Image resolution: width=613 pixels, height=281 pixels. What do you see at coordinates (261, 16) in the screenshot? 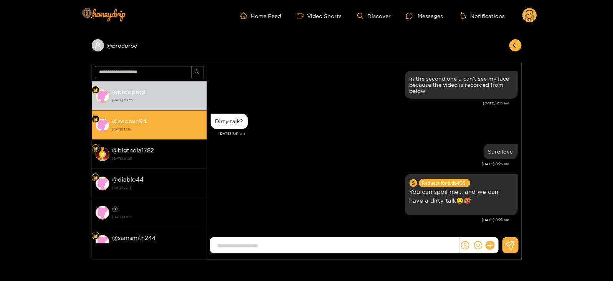
I see `a: Home Feed` at bounding box center [261, 16].